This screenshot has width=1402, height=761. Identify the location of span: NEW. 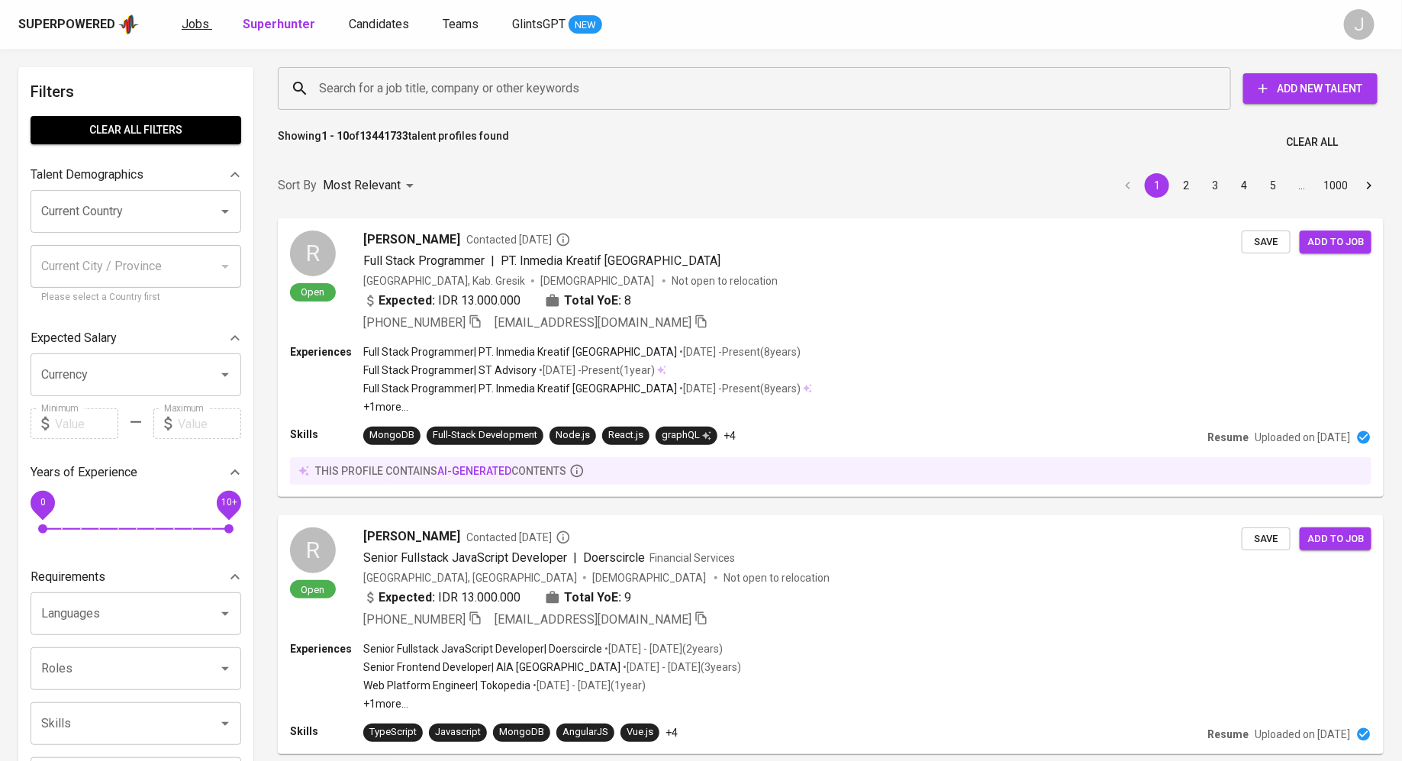
(585, 25).